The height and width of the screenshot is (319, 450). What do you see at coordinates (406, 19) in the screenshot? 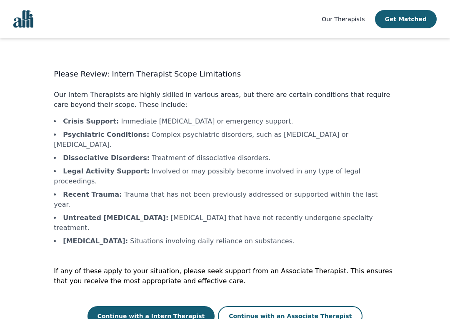
I see `a: Get Matched` at bounding box center [406, 19].